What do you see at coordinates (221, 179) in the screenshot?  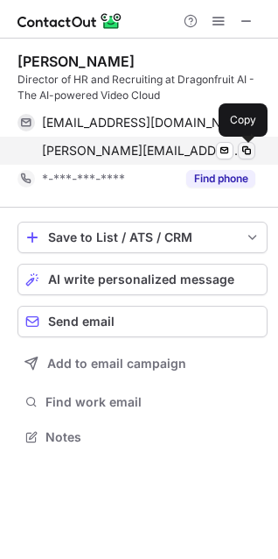 I see `button: Reveal Button` at bounding box center [221, 179].